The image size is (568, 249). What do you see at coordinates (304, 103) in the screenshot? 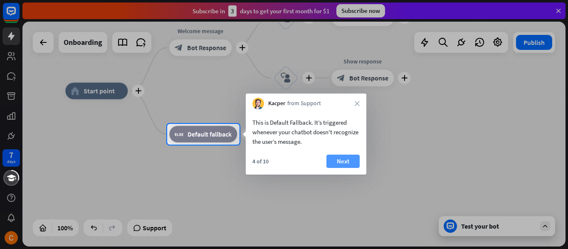
I see `span: from Support` at bounding box center [304, 103].